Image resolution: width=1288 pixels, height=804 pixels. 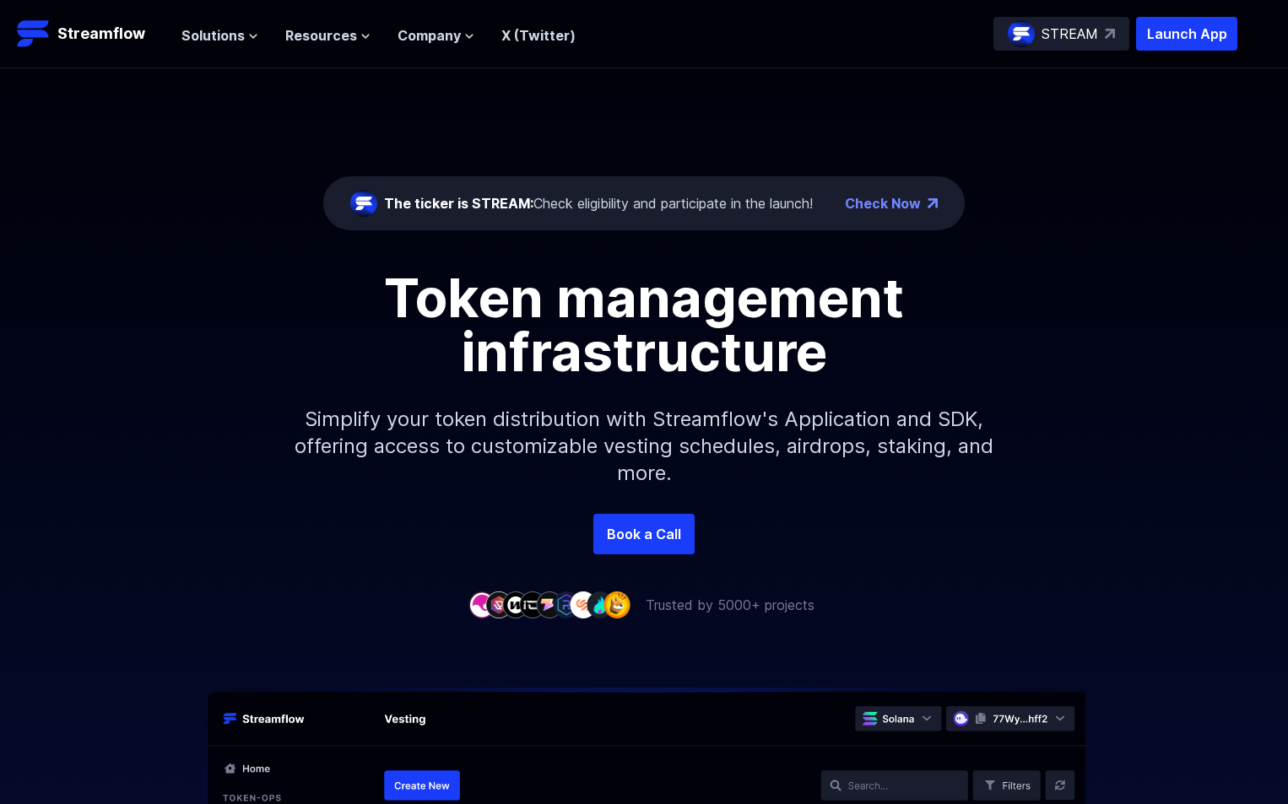 I want to click on p: Launch App, so click(x=1186, y=34).